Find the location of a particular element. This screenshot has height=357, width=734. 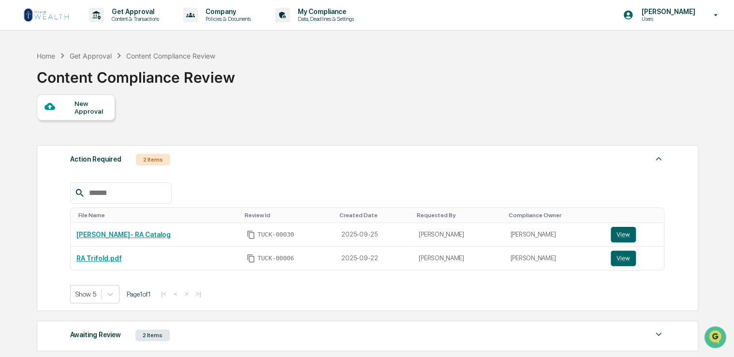

p: Users is located at coordinates (666, 19).